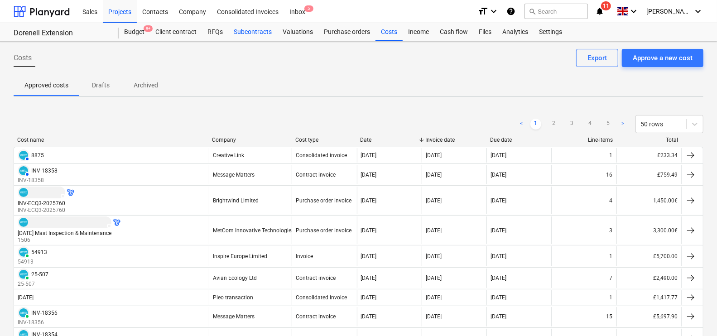  Describe the element at coordinates (597, 58) in the screenshot. I see `button: Export` at that location.